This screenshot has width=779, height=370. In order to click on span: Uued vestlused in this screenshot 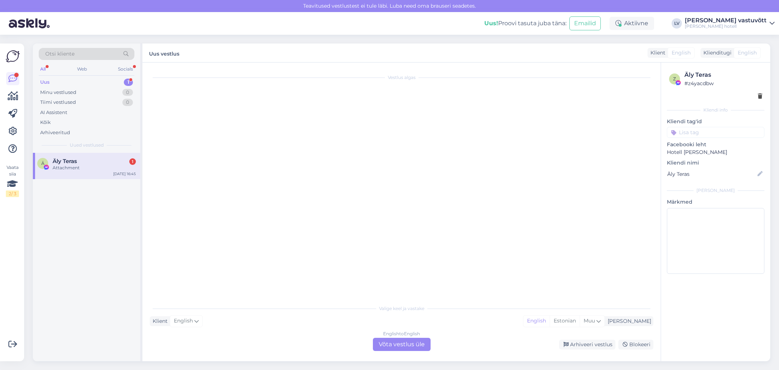, I will do `click(87, 145)`.